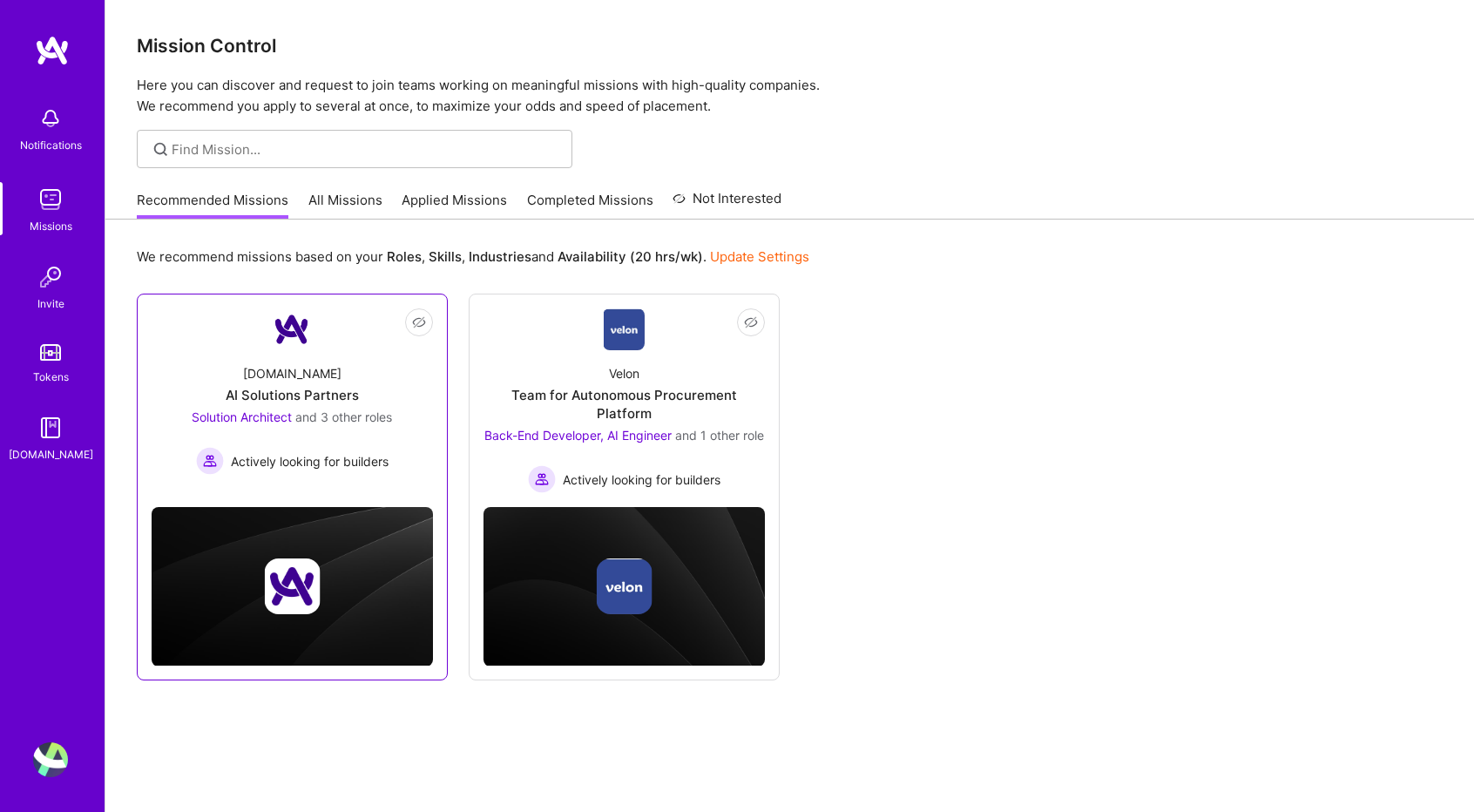 The width and height of the screenshot is (1474, 812). I want to click on span: Solution Architect, so click(241, 416).